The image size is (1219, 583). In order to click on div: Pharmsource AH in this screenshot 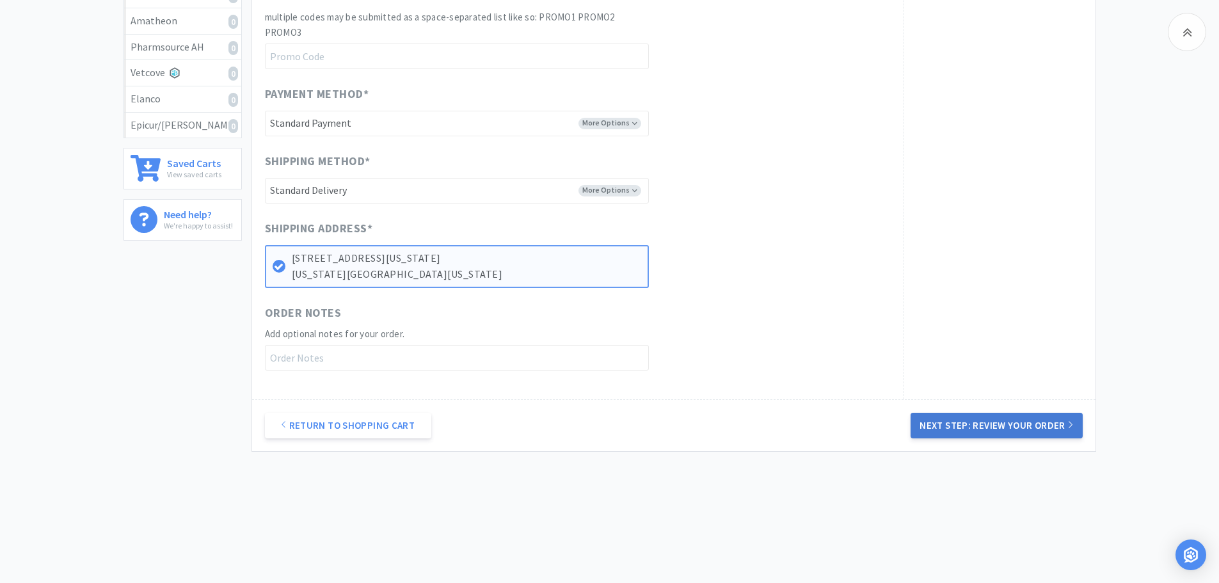, I will do `click(182, 47)`.